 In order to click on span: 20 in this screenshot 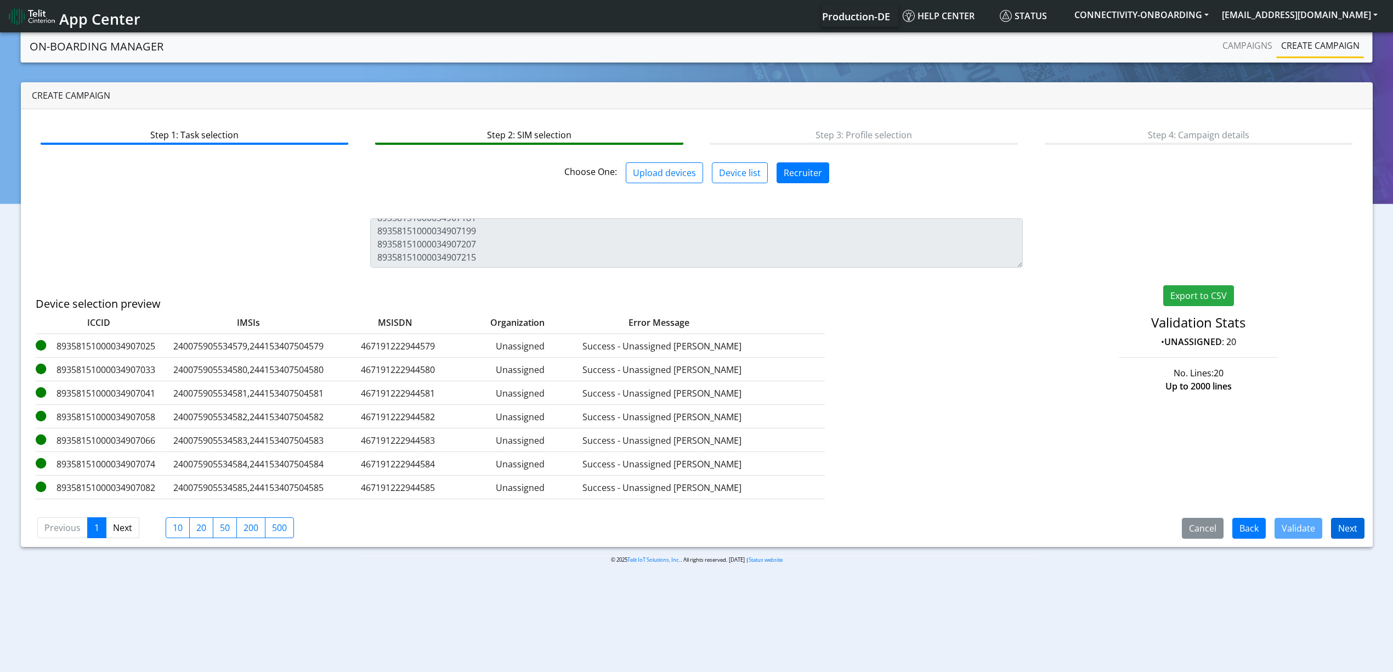, I will do `click(1218, 373)`.